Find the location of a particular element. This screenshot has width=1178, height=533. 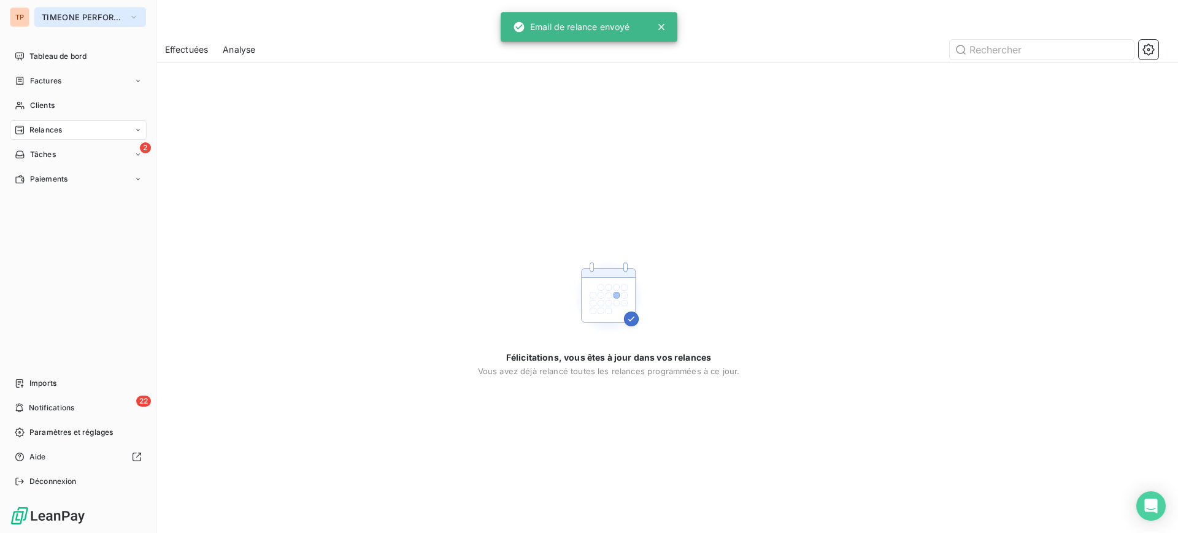

a: Clients is located at coordinates (78, 106).